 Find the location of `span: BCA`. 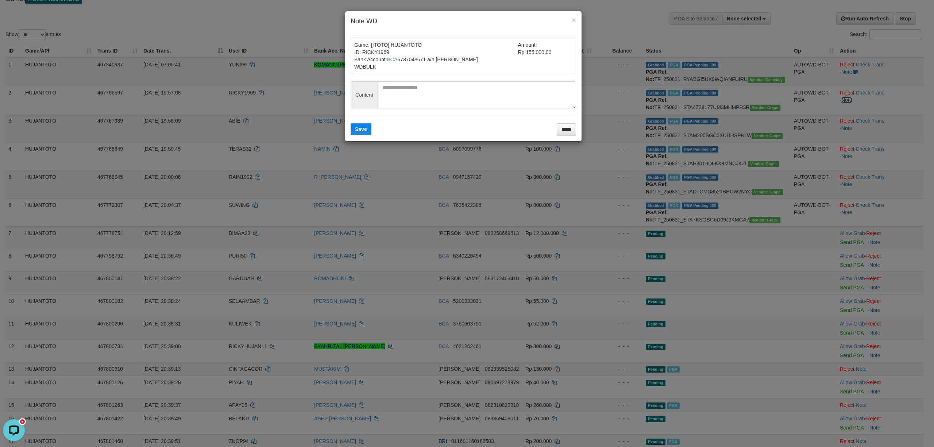

span: BCA is located at coordinates (392, 59).